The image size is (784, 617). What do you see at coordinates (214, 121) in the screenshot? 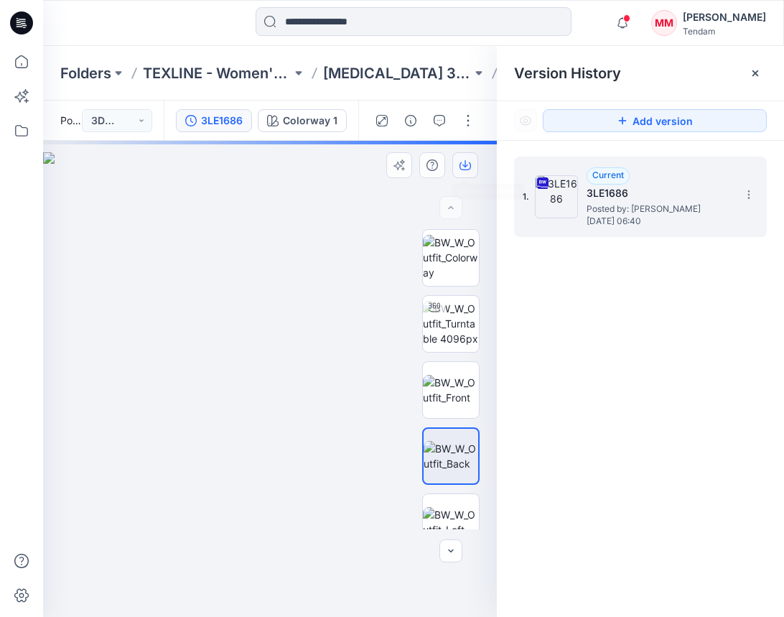
I see `button: 3LE1686` at bounding box center [214, 121].